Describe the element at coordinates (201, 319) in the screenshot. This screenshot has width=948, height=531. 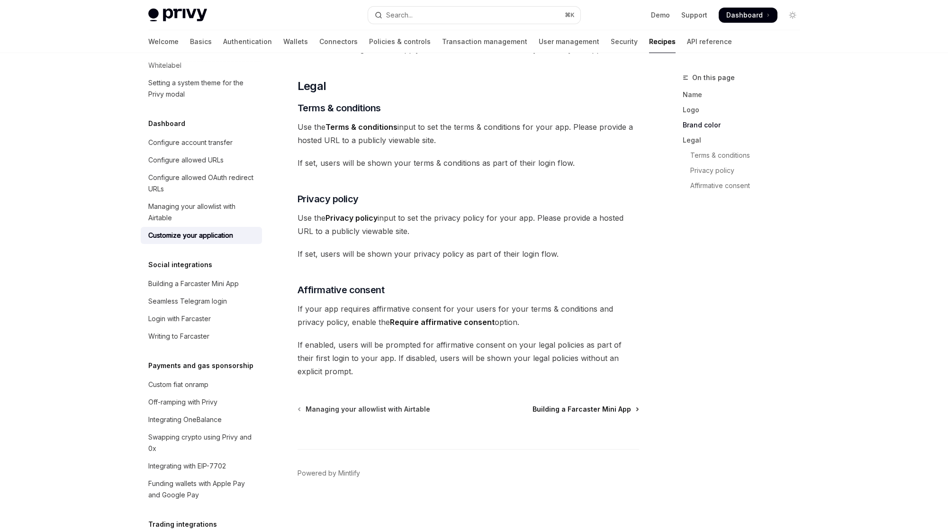
I see `a: Login with Farcaster` at that location.